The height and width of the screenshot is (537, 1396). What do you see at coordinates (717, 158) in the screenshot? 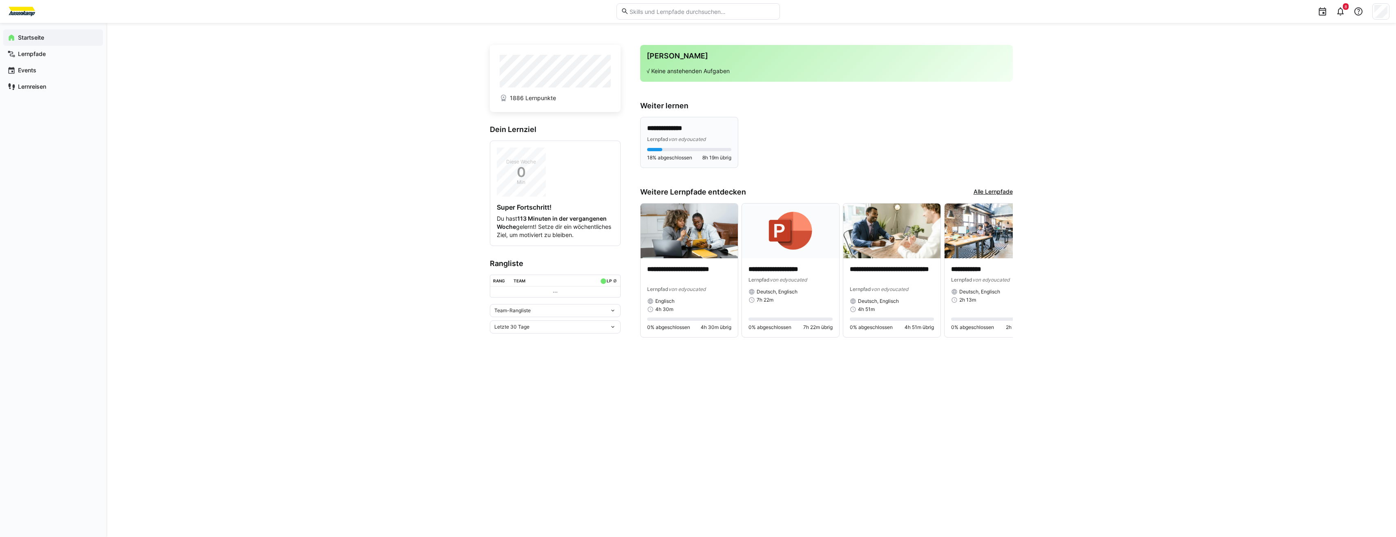
I see `span: 8h 19m übrig` at bounding box center [717, 158].